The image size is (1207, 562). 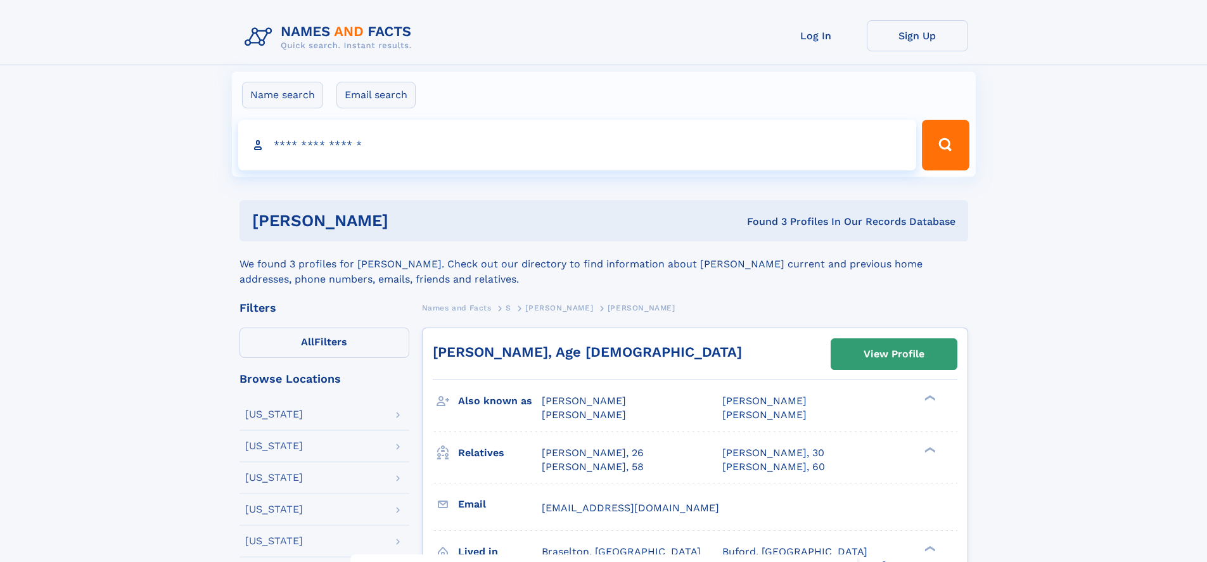 What do you see at coordinates (762, 222) in the screenshot?
I see `div: Found 3 Profiles In Our Records Database` at bounding box center [762, 222].